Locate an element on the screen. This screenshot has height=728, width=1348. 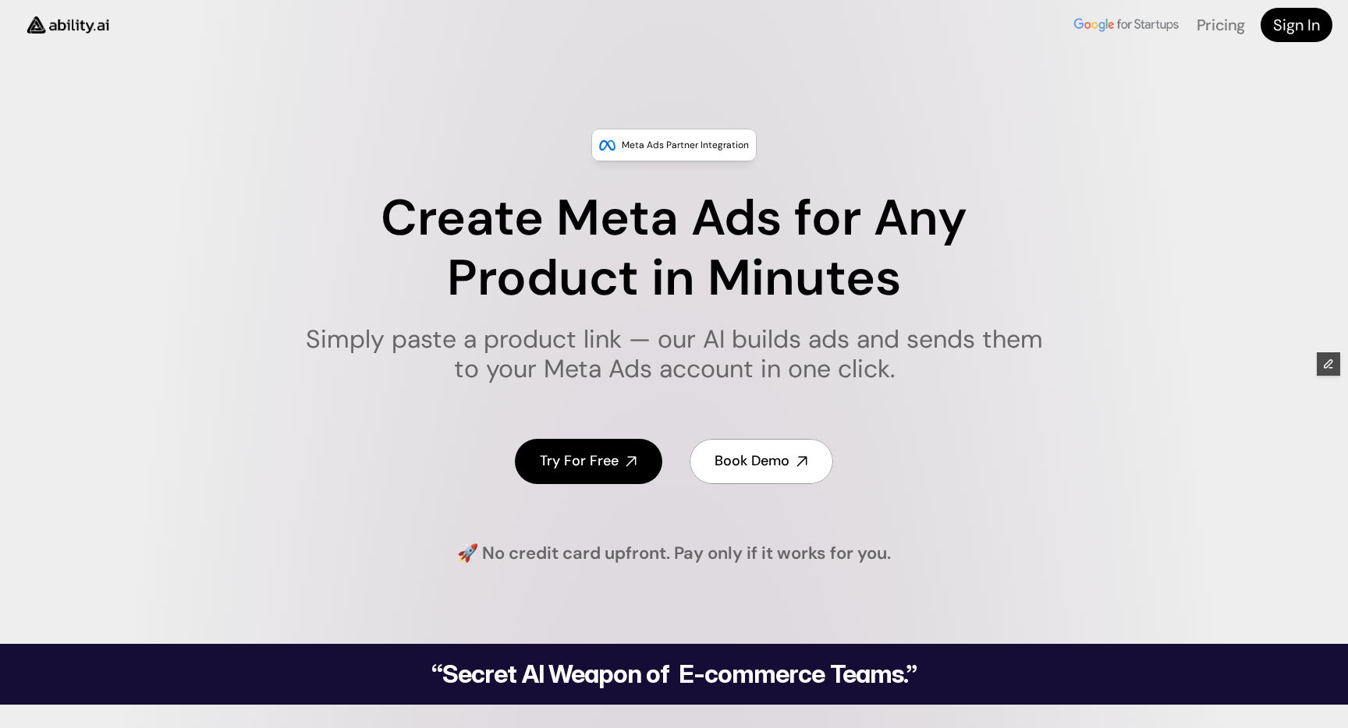
a: Sign In is located at coordinates (1296, 25).